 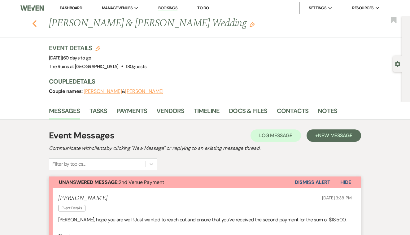 What do you see at coordinates (81, 136) in the screenshot?
I see `h1: Event Messages` at bounding box center [81, 136].